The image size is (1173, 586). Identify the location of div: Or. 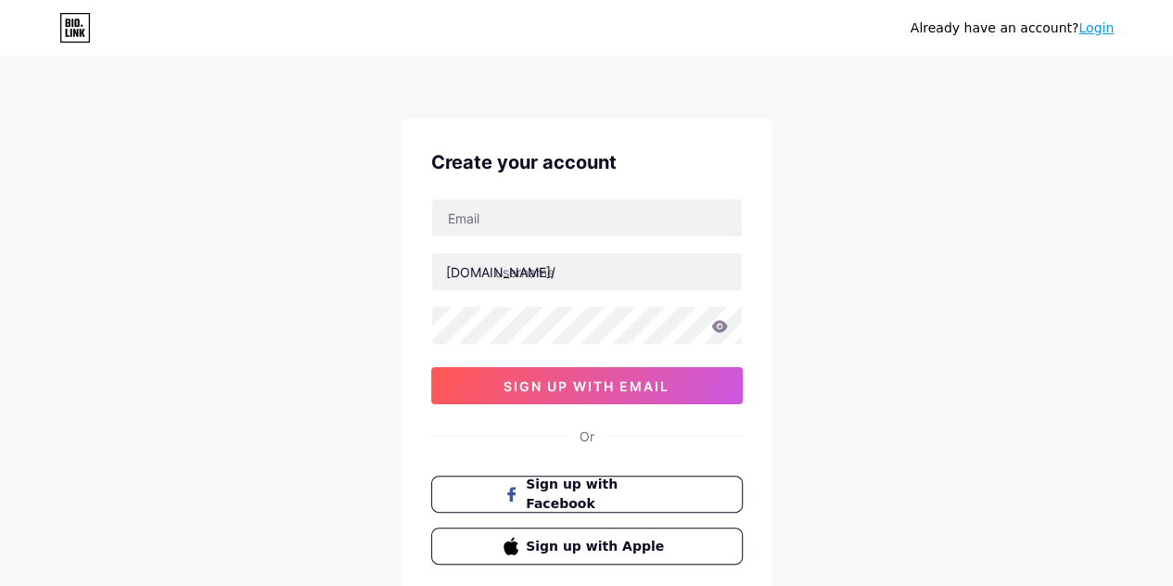
(587, 436).